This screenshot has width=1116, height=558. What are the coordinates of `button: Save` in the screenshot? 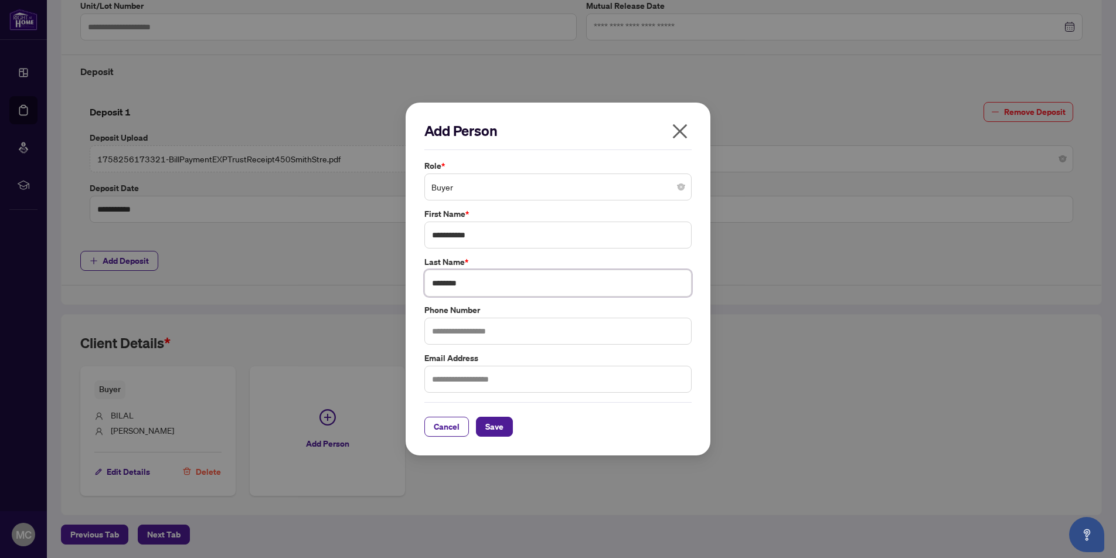 It's located at (494, 427).